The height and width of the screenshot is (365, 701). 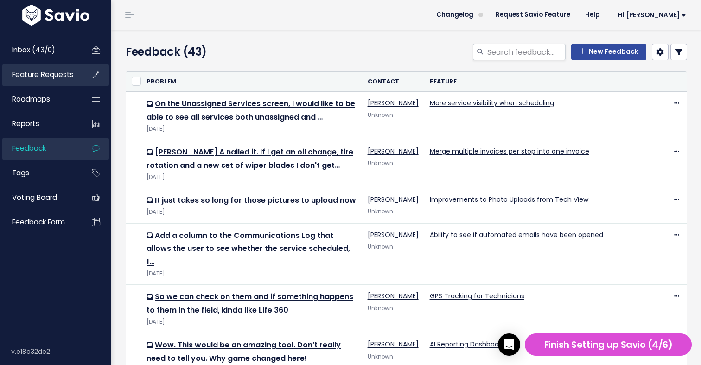 What do you see at coordinates (244, 352) in the screenshot?
I see `a: Wow. This would be an amazing tool. Don’t really need to tell you. Why game changed here!` at bounding box center [244, 352].